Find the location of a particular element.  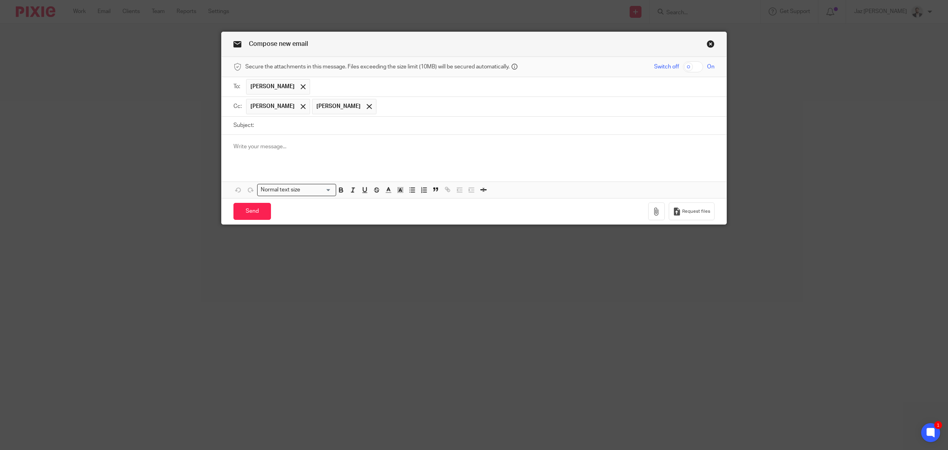

span: Secure the attachments in this message. Files exceeding the size limit (10MB) will be secured aut... is located at coordinates (377, 67).